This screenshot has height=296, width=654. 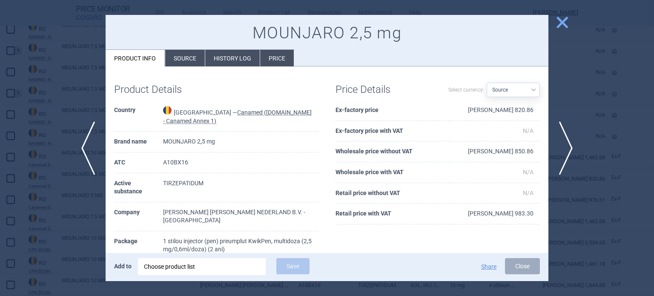 What do you see at coordinates (241, 163) in the screenshot?
I see `td: A10BX16` at bounding box center [241, 163].